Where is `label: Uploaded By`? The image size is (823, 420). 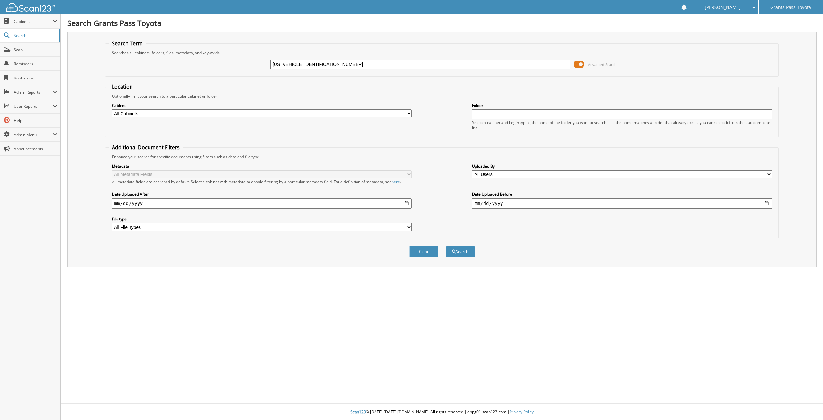
label: Uploaded By is located at coordinates (622, 166).